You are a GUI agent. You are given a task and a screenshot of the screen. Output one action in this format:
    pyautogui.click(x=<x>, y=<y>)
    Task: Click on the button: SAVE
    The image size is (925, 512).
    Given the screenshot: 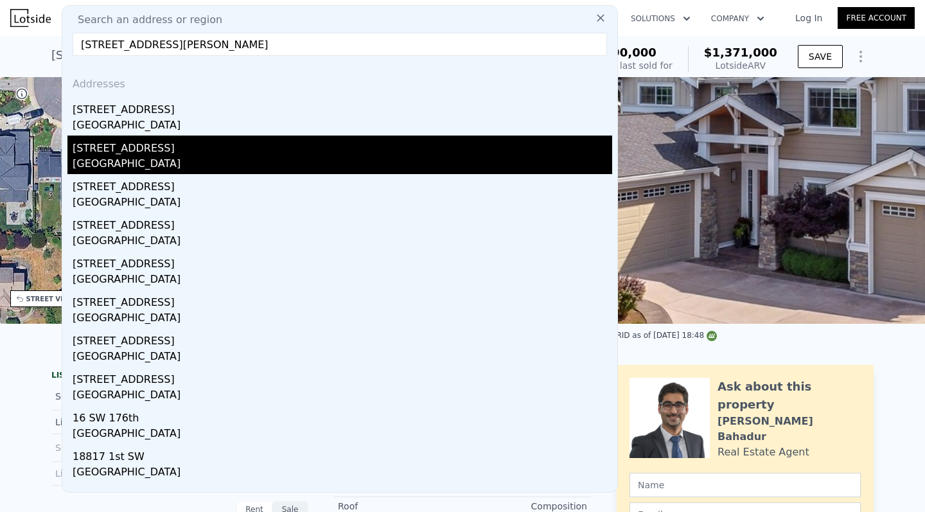 What is the action you would take?
    pyautogui.click(x=821, y=57)
    